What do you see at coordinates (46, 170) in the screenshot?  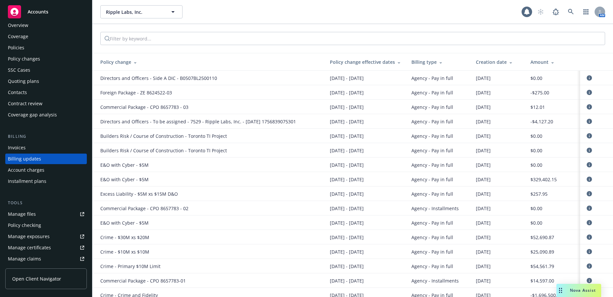 I see `a: Account charges` at bounding box center [46, 170].